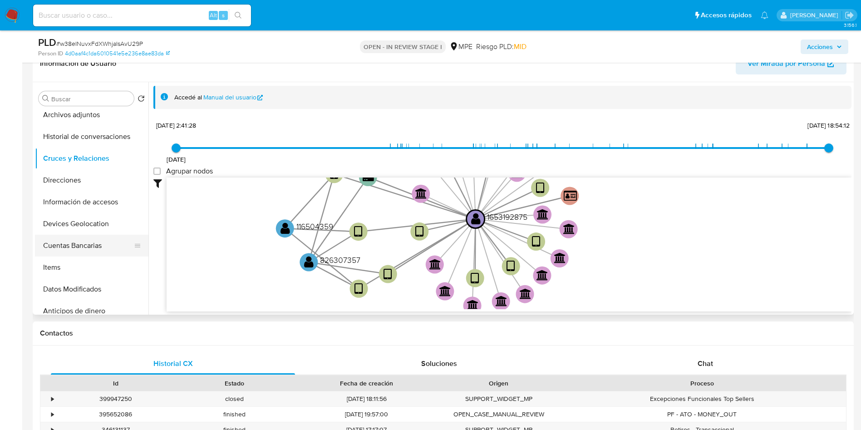 The image size is (861, 430). I want to click on div: closed, so click(235, 398).